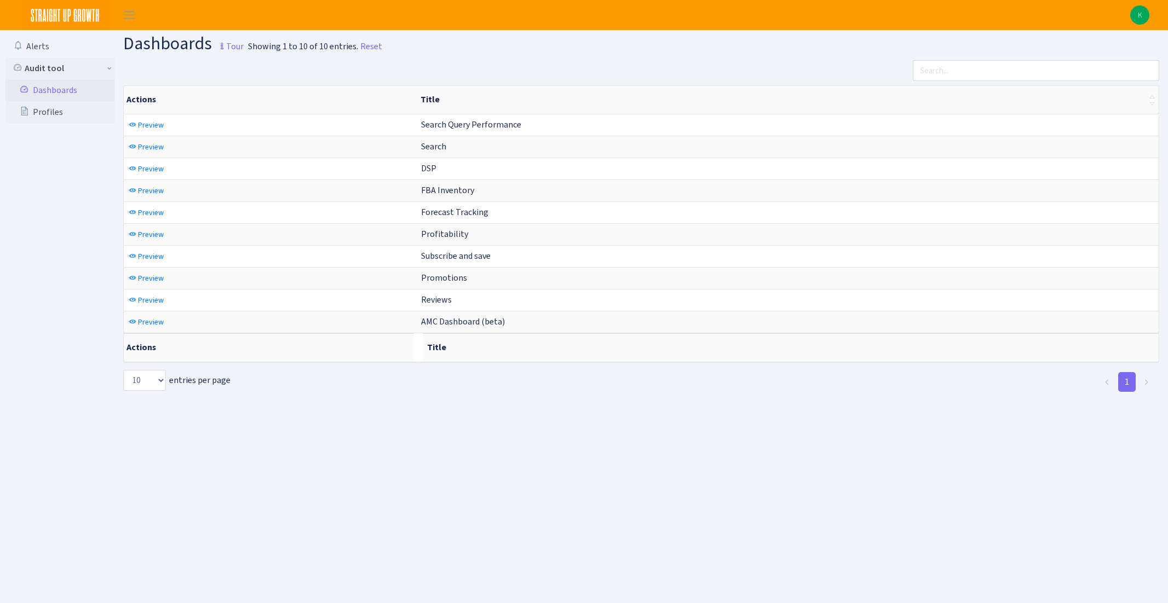  I want to click on label: entries per page, so click(177, 380).